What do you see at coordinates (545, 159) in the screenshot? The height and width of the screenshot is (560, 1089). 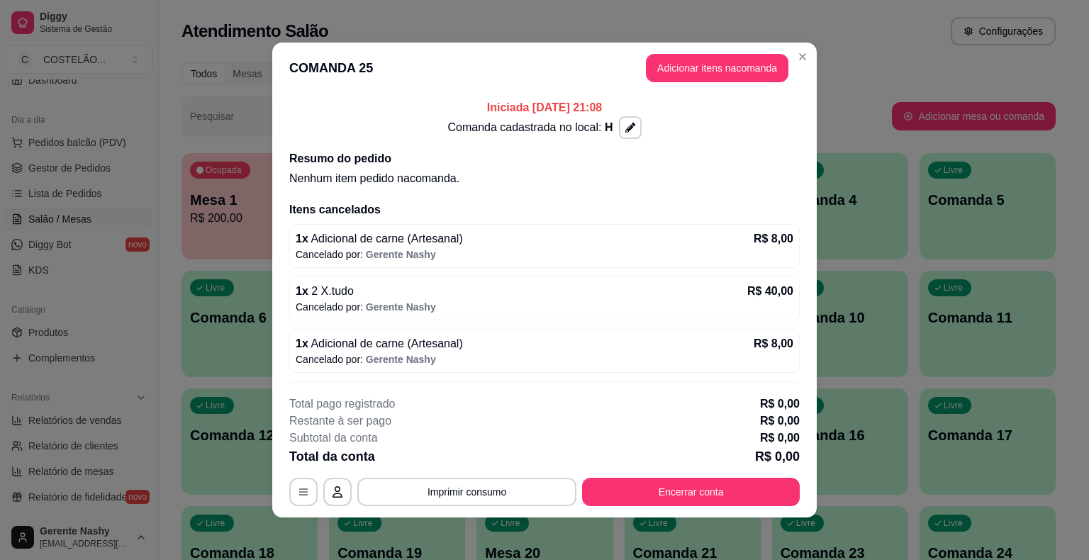 I see `h2: Resumo do pedido` at bounding box center [545, 159].